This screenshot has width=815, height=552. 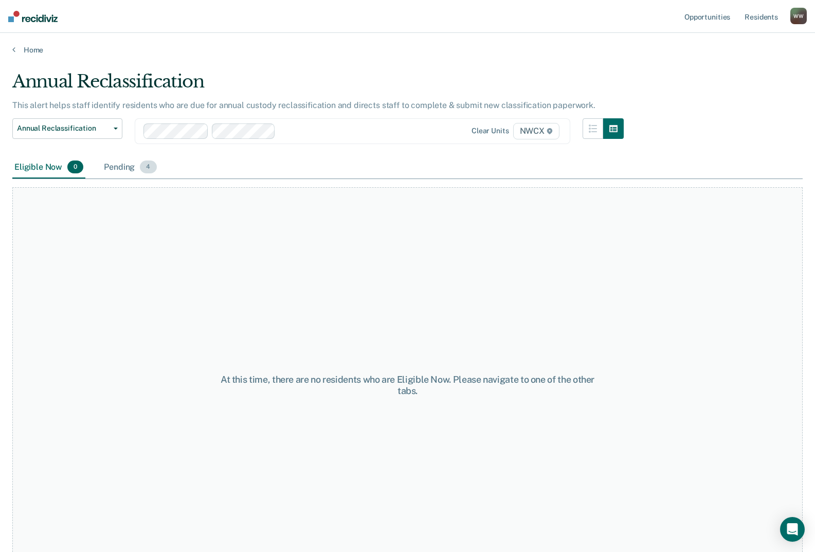 I want to click on span: Annual Reclassification, so click(x=63, y=128).